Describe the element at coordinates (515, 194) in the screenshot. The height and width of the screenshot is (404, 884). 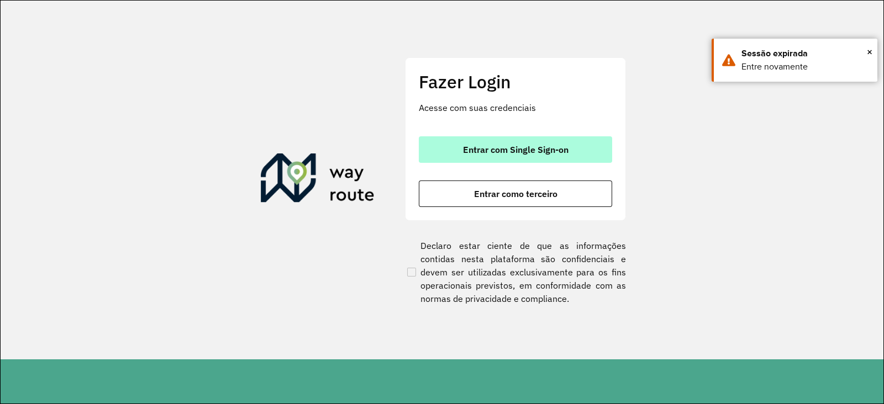
I see `span: Entrar como terceiro` at that location.